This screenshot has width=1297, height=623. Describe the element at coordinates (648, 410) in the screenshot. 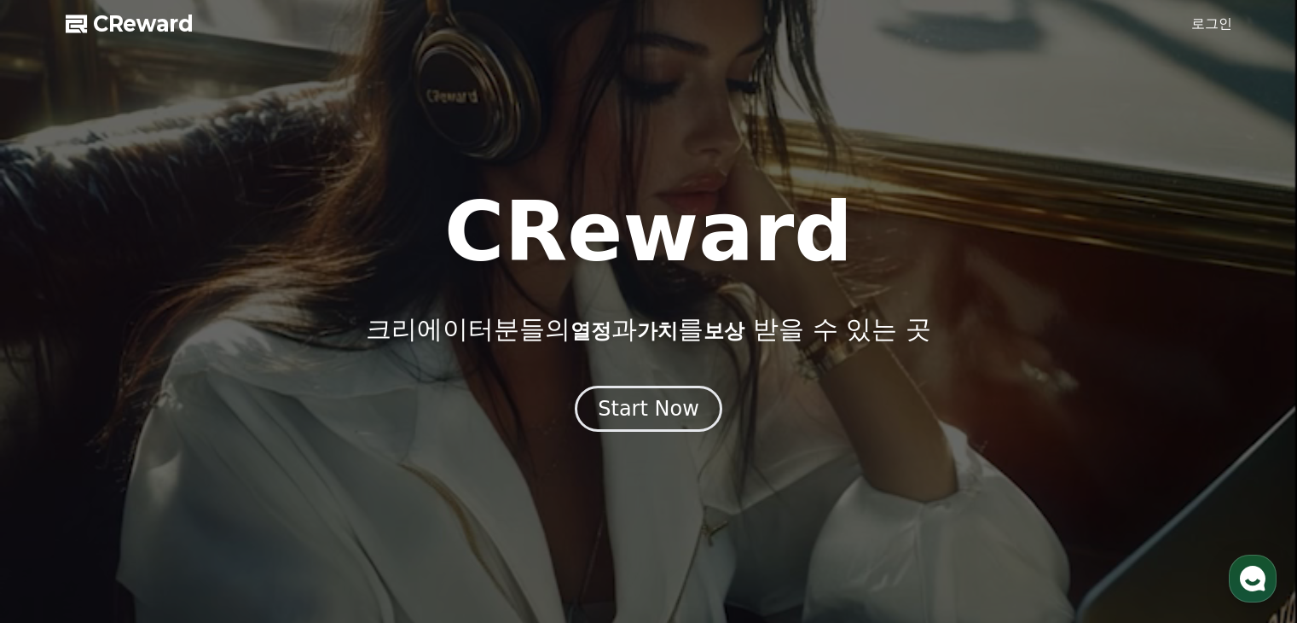

I see `a: Start Now` at that location.